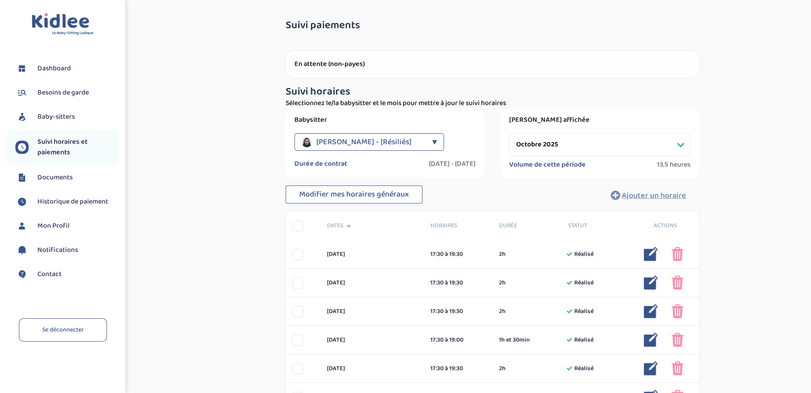 The width and height of the screenshot is (811, 393). I want to click on img: contact.svg, so click(22, 274).